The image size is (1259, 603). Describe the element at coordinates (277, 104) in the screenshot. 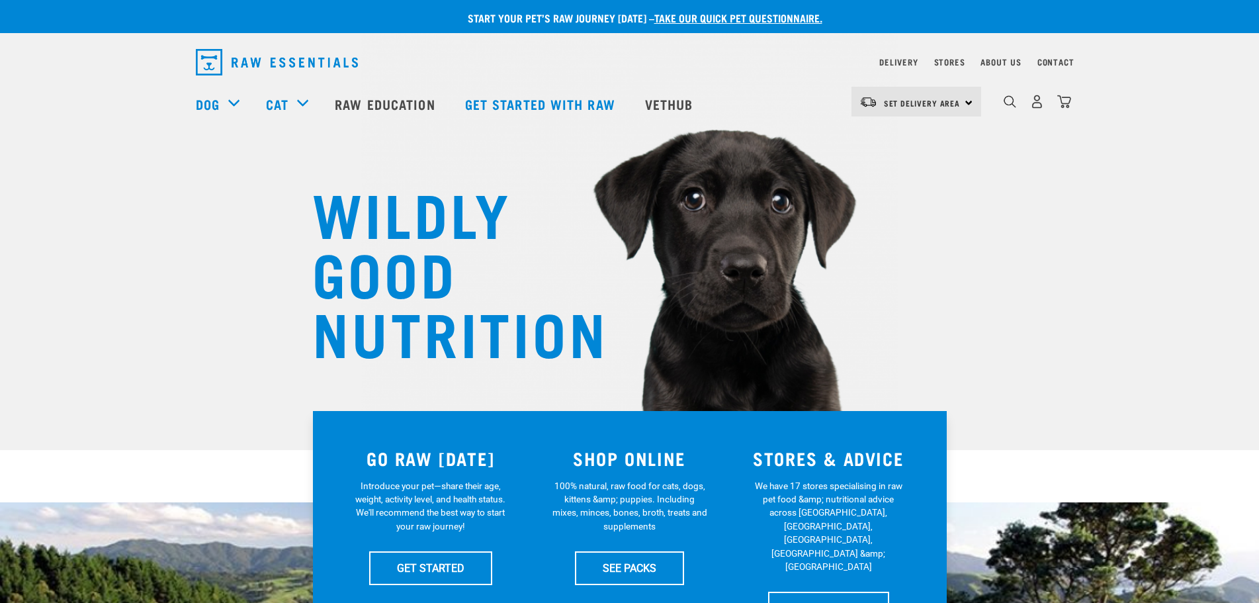

I see `a: Cat` at that location.